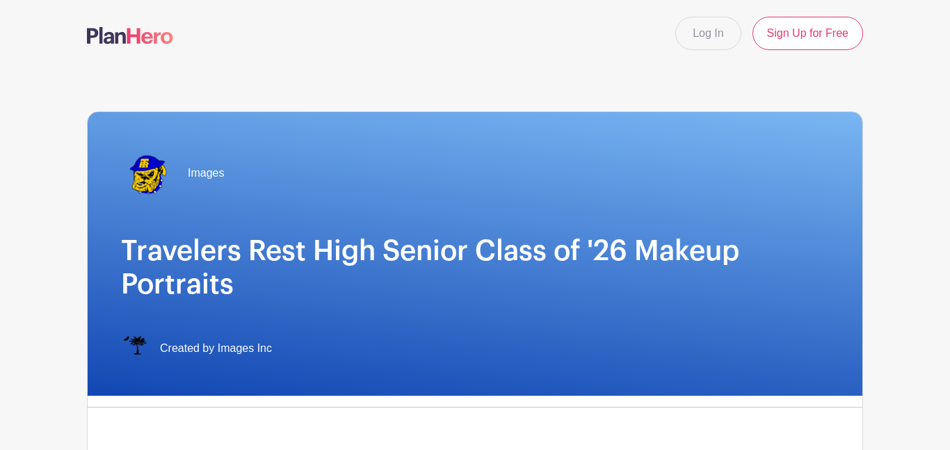  I want to click on img: trhs%20transp..png, so click(149, 173).